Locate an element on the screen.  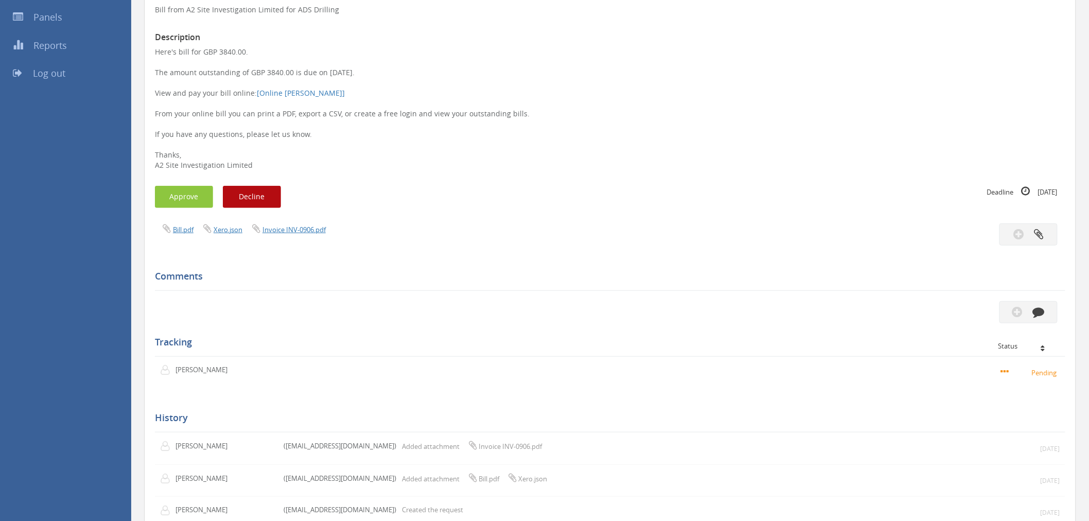
small: Pending is located at coordinates (1030, 372).